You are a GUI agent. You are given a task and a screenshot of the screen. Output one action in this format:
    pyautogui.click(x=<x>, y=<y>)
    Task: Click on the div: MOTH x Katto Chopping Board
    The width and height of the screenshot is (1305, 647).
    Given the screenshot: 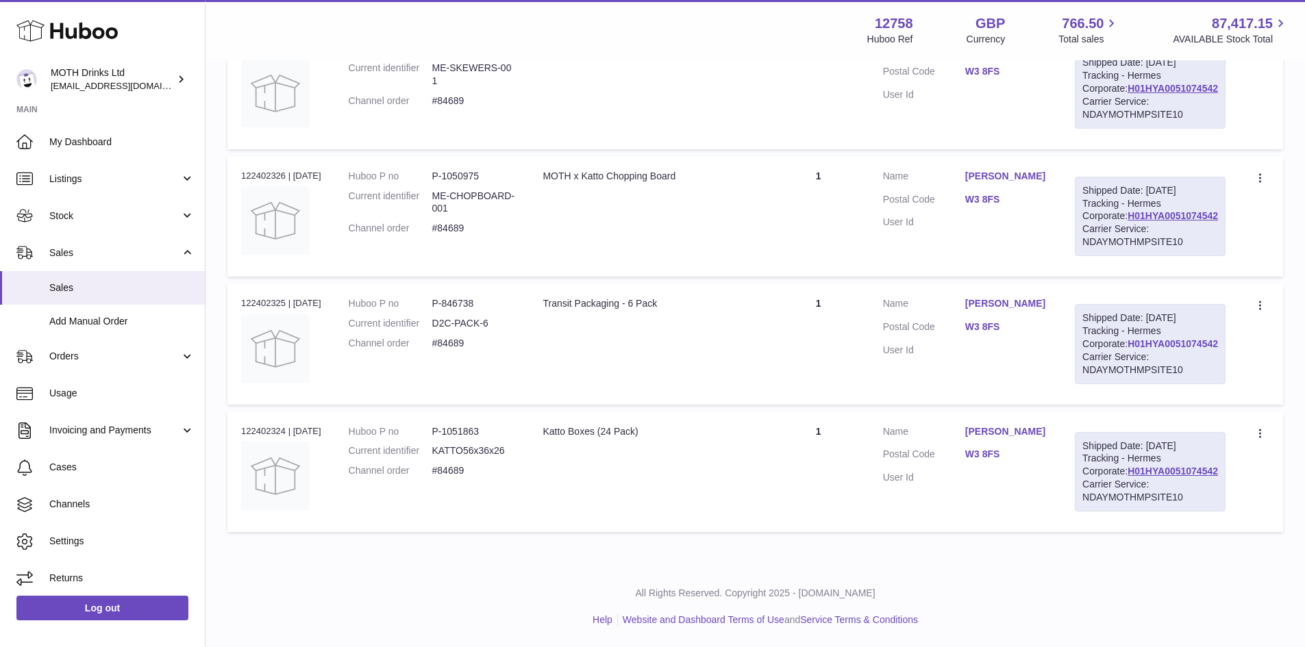 What is the action you would take?
    pyautogui.click(x=648, y=176)
    